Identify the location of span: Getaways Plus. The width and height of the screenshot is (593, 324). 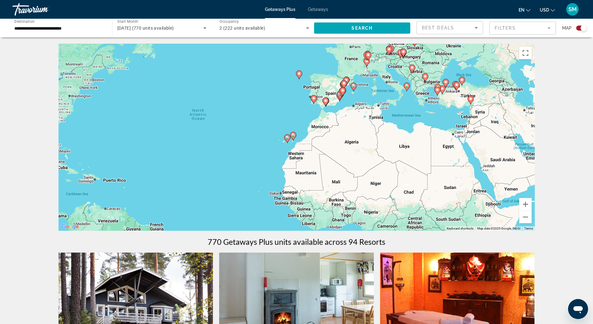
(280, 9).